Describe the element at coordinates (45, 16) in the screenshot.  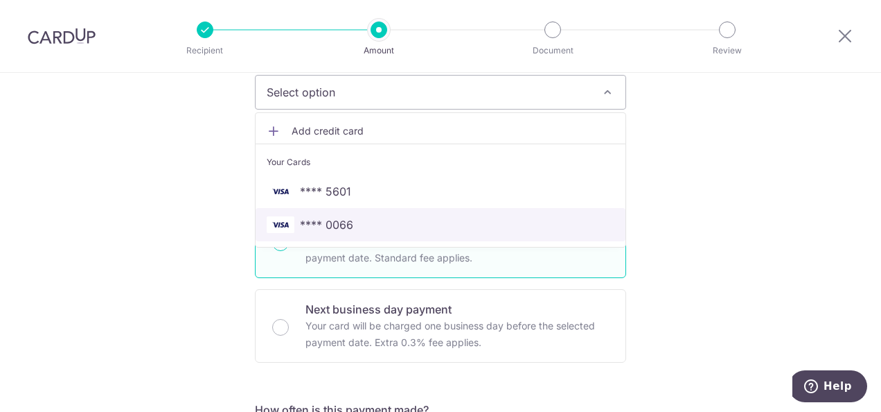
I see `span: Help` at that location.